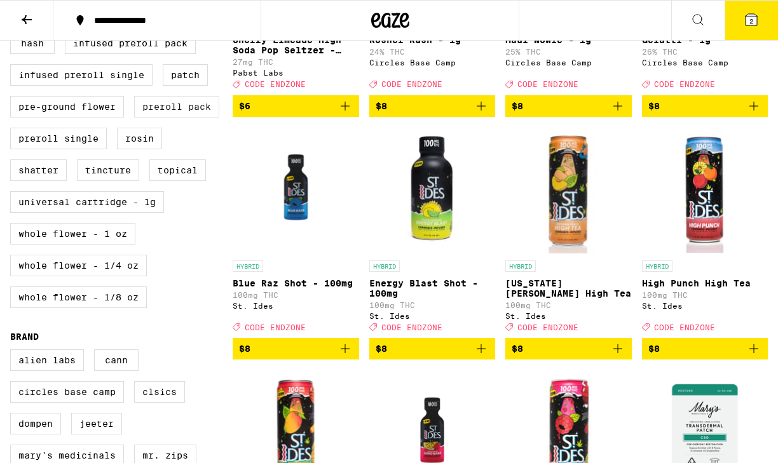  What do you see at coordinates (108, 170) in the screenshot?
I see `label: Tincture` at bounding box center [108, 170].